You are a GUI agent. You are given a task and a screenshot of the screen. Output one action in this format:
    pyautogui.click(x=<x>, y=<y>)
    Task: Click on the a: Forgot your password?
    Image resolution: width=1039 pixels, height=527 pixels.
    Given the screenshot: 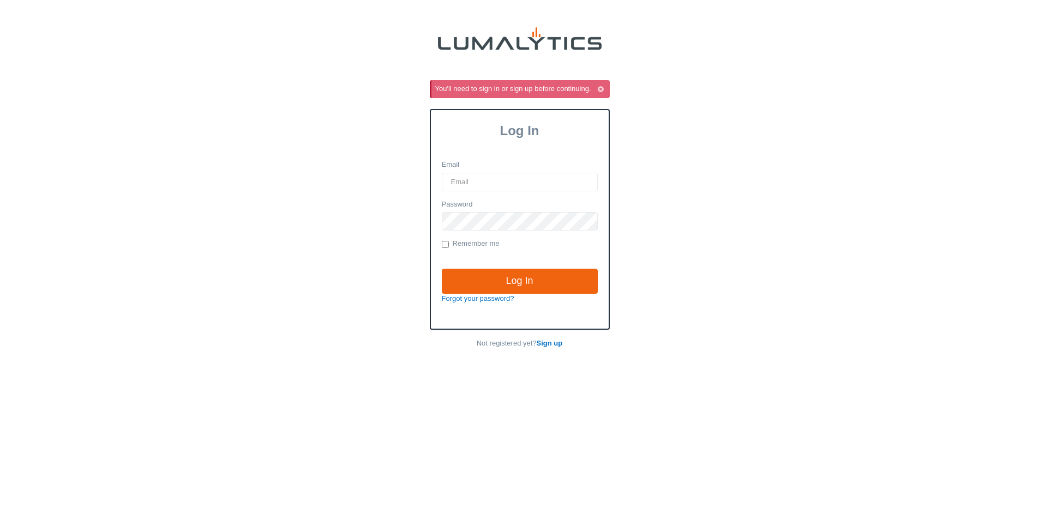 What is the action you would take?
    pyautogui.click(x=478, y=298)
    